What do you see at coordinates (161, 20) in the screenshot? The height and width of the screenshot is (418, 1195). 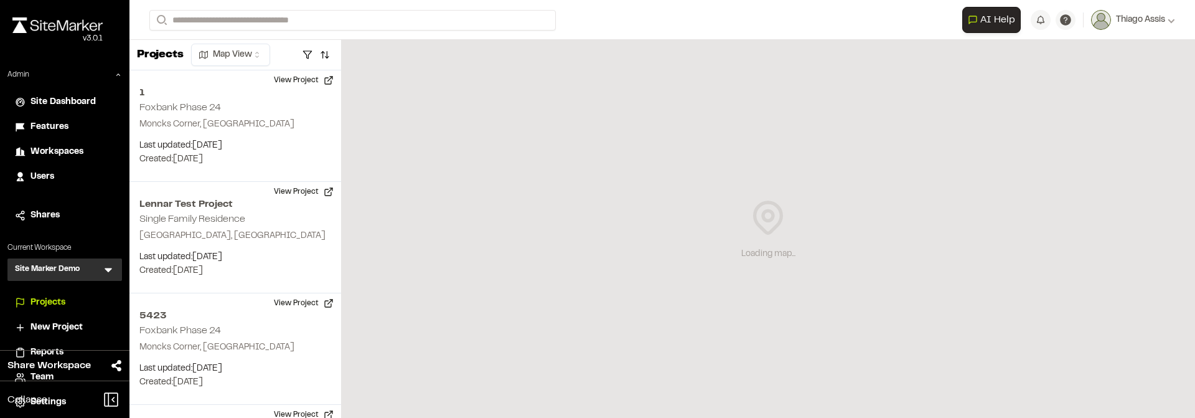 I see `button: Search` at bounding box center [161, 20].